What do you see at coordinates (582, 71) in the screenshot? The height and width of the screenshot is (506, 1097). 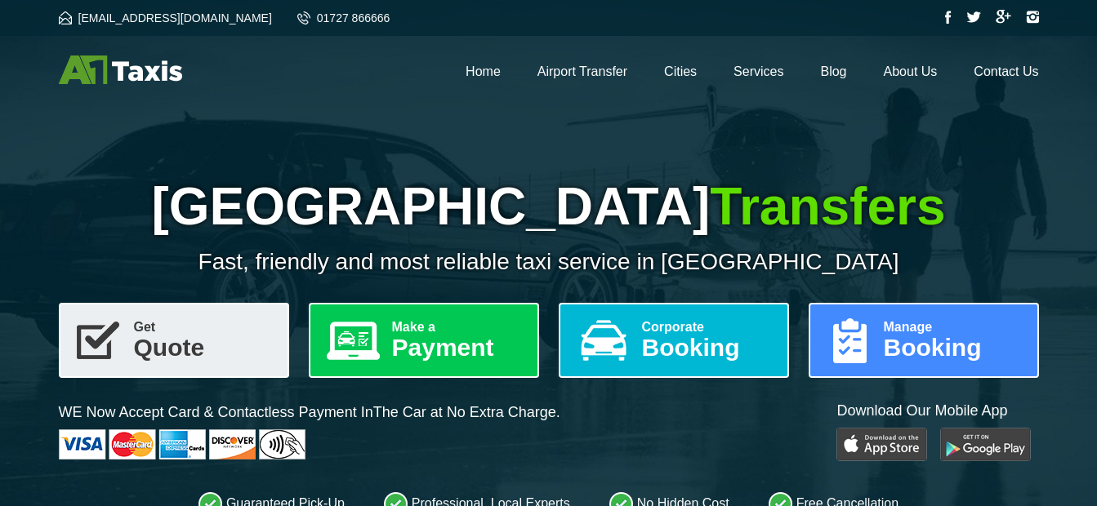 I see `a: Airport Transfer` at bounding box center [582, 71].